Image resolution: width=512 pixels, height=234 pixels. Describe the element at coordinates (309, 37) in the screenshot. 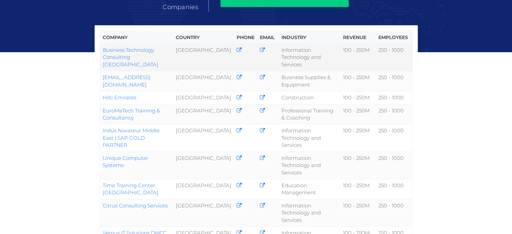

I see `th: Industry` at that location.